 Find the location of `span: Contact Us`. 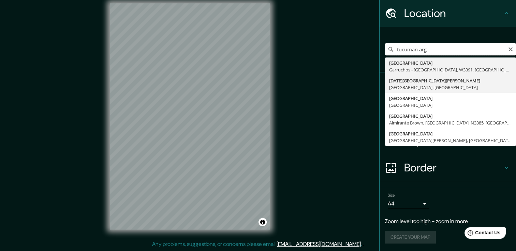

span: Contact Us is located at coordinates (32, 8).